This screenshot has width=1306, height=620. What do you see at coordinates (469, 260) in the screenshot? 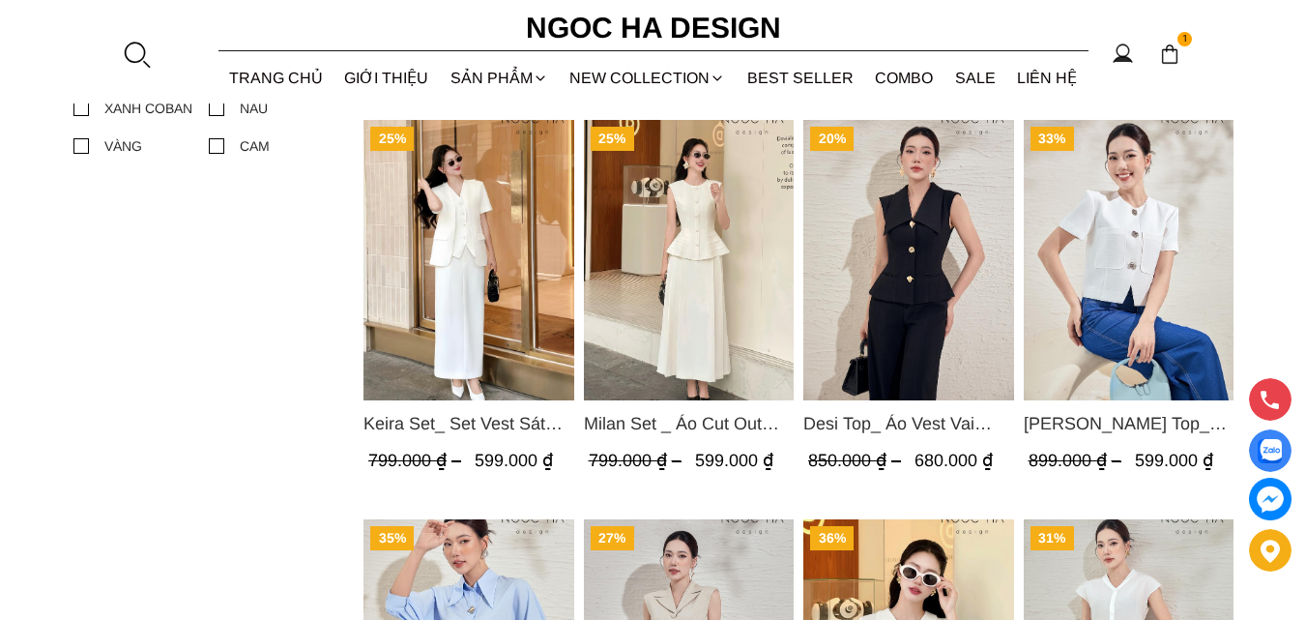
I see `a: Product image - Keira Set_ Set Vest Sát Nách Kết Hợp Chân Váy Bút Chì Mix Áo Khoác BJ141+ A1083` at bounding box center [469, 260].